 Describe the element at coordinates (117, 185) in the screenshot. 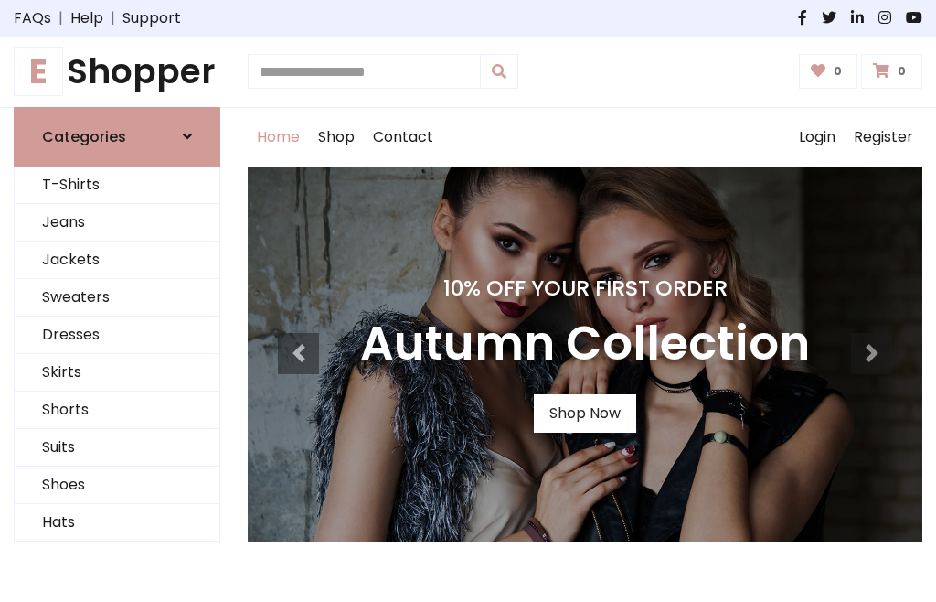

I see `a: T-Shirts` at that location.